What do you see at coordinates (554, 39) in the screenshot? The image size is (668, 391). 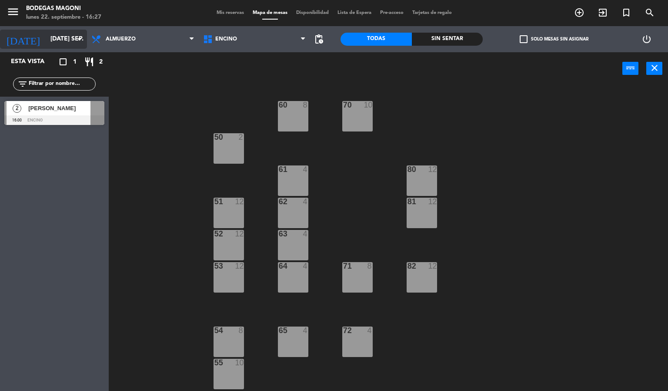 I see `label: Solo mesas sin asignar` at bounding box center [554, 39].